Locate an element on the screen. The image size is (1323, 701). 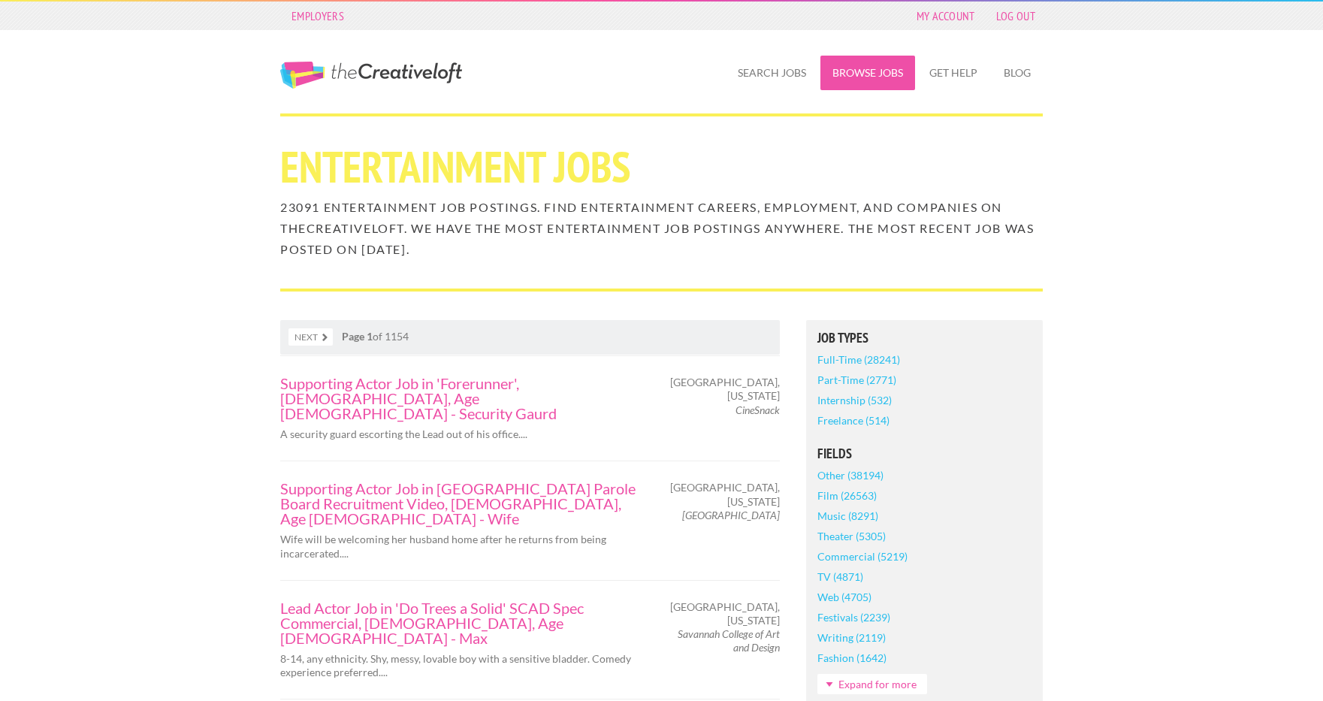
a: Employers is located at coordinates (318, 16).